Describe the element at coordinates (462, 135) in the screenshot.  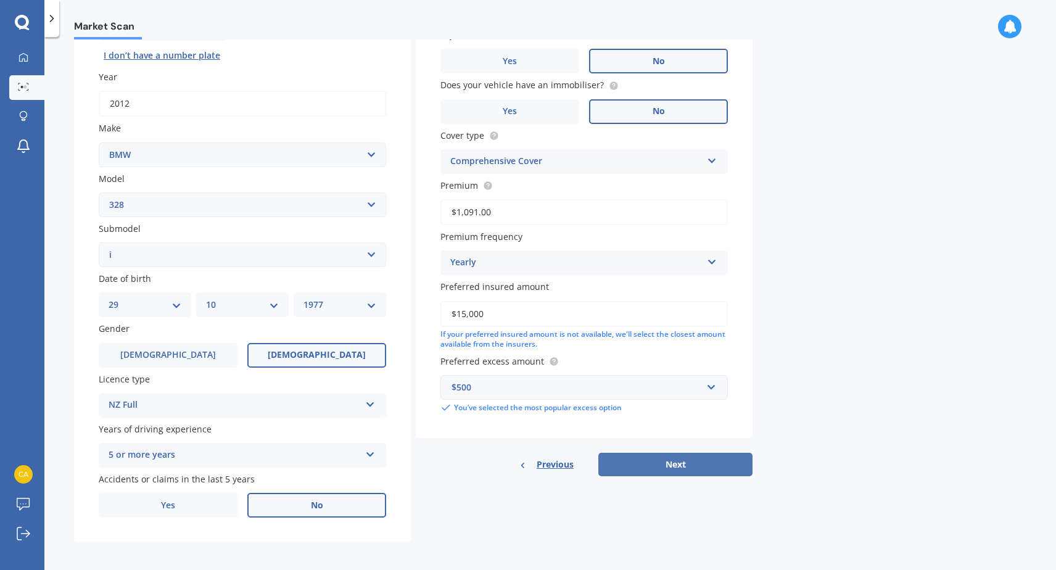
I see `span: Cover type` at that location.